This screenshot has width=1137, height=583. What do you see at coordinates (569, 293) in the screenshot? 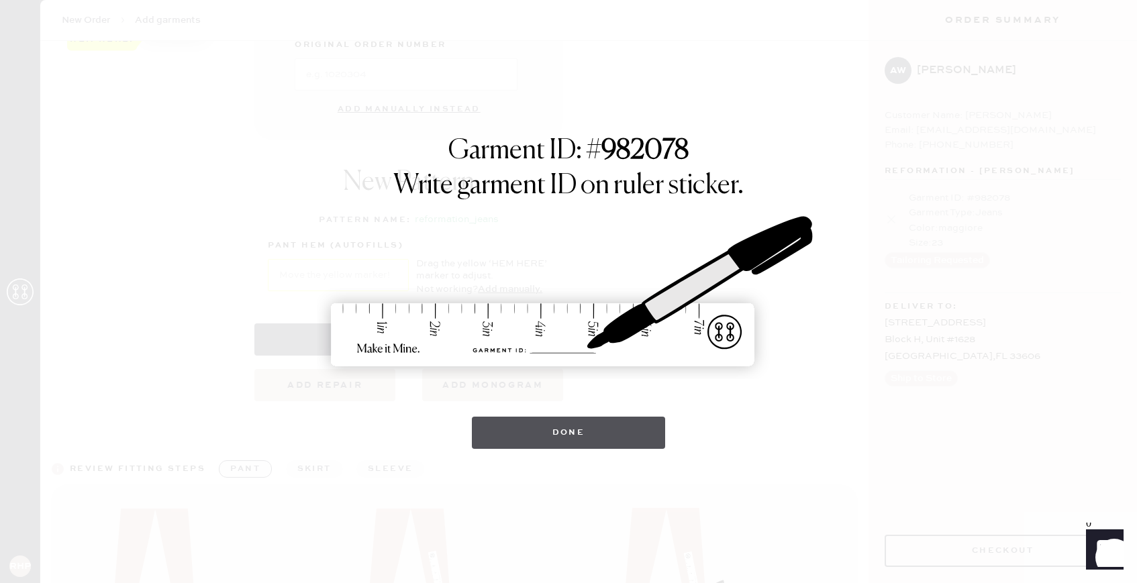
I see `img: ruler-sticker-sharpie.svg` at bounding box center [569, 293].